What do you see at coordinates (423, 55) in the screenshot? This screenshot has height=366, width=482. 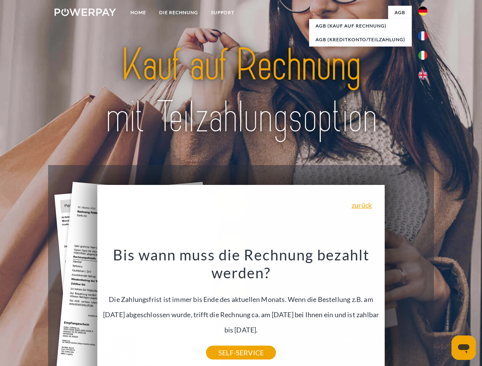 I see `img: it` at bounding box center [423, 55].